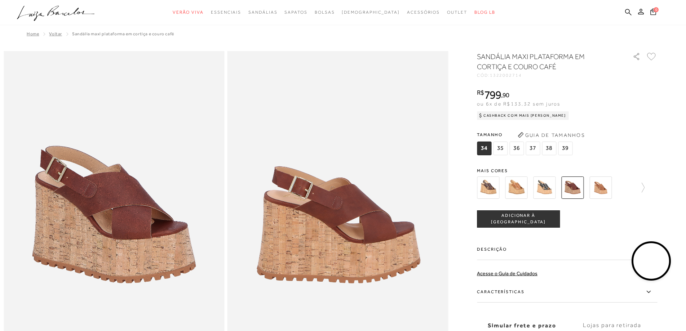 This screenshot has width=686, height=331. What do you see at coordinates (506, 75) in the screenshot?
I see `span: 1322002714` at bounding box center [506, 75].